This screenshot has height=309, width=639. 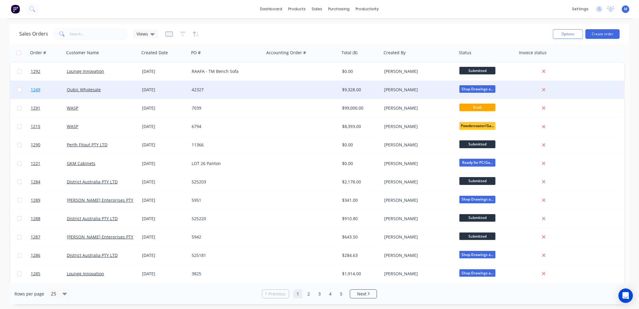 What do you see at coordinates (477, 162) in the screenshot?
I see `span: Ready for PC/Ga...` at bounding box center [477, 162].